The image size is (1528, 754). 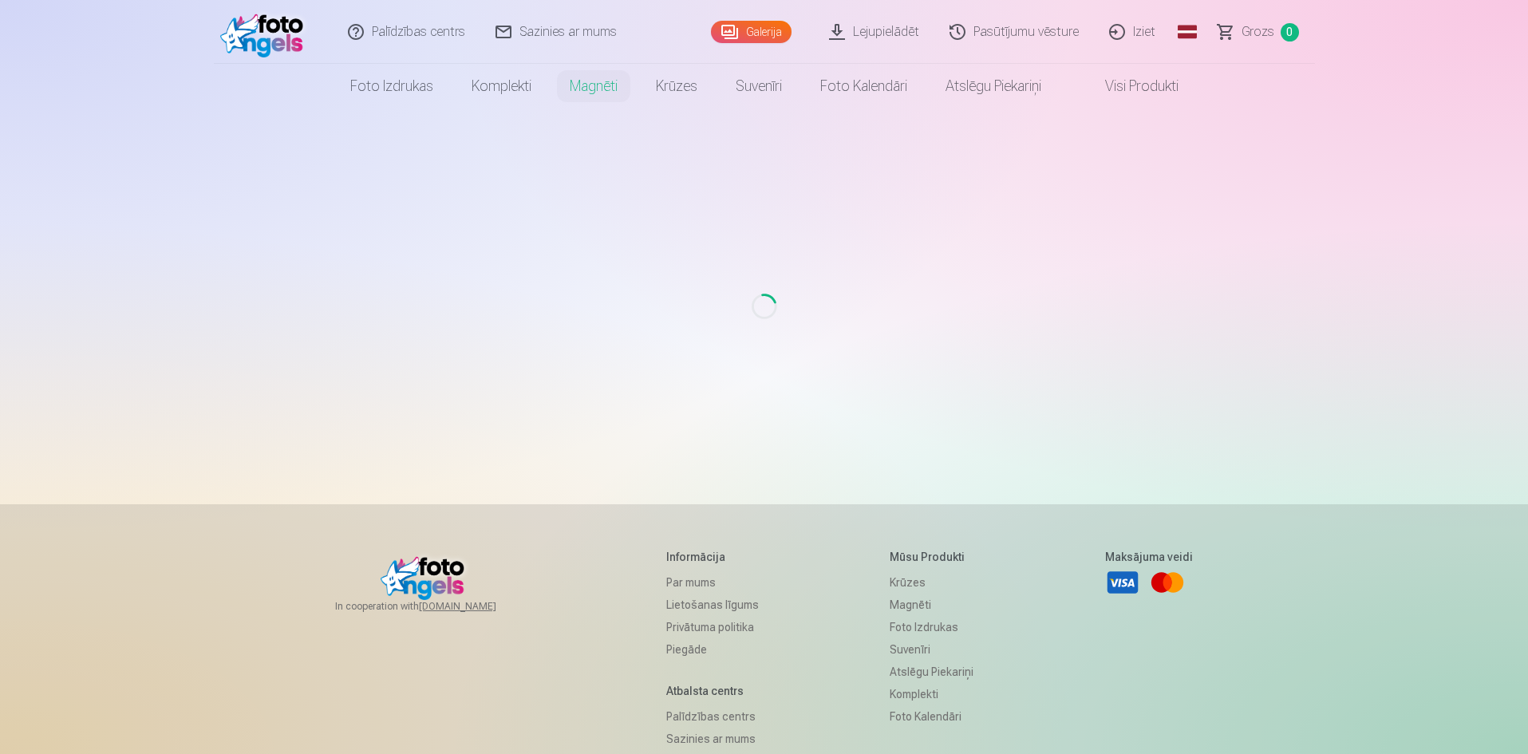 What do you see at coordinates (751, 32) in the screenshot?
I see `a: Galerija` at bounding box center [751, 32].